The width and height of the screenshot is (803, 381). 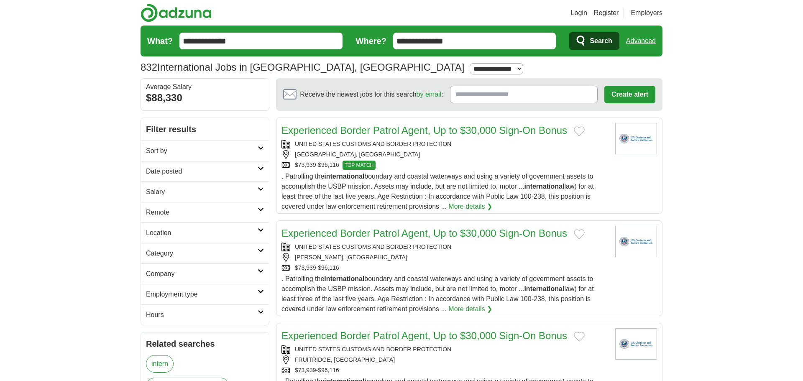 I want to click on a: Company, so click(x=205, y=273).